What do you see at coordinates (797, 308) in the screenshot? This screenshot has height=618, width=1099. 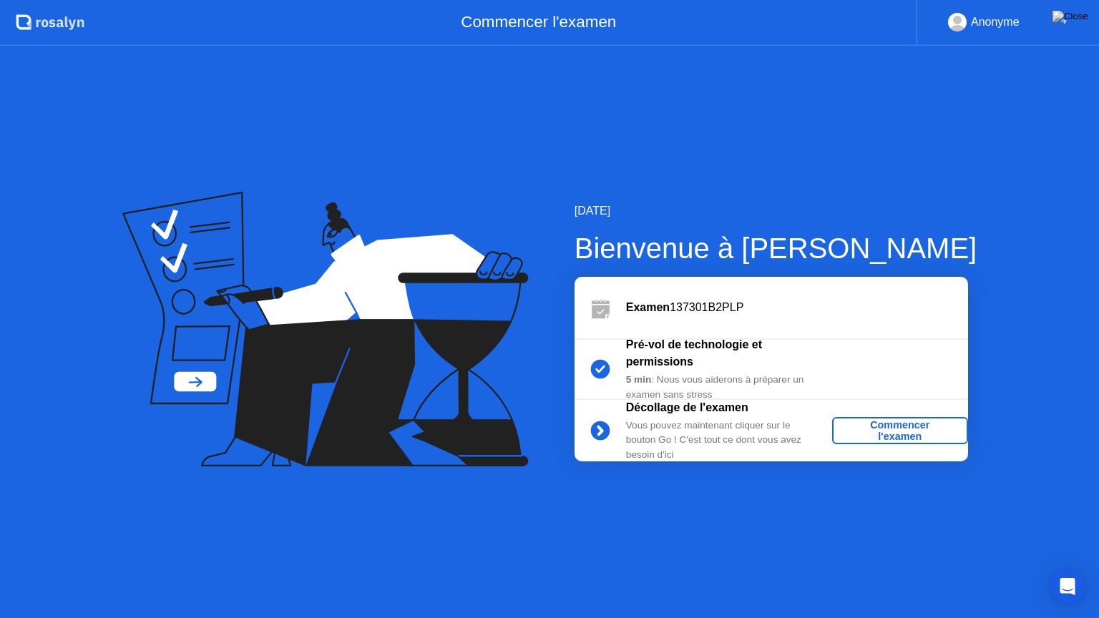 I see `div: 137301B2PLP` at bounding box center [797, 308].